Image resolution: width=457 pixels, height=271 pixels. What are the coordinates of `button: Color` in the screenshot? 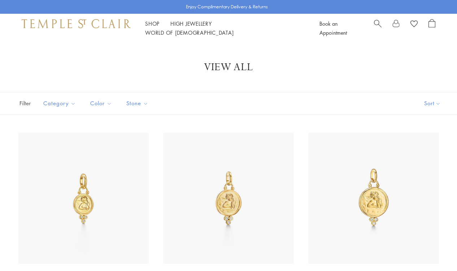 It's located at (101, 103).